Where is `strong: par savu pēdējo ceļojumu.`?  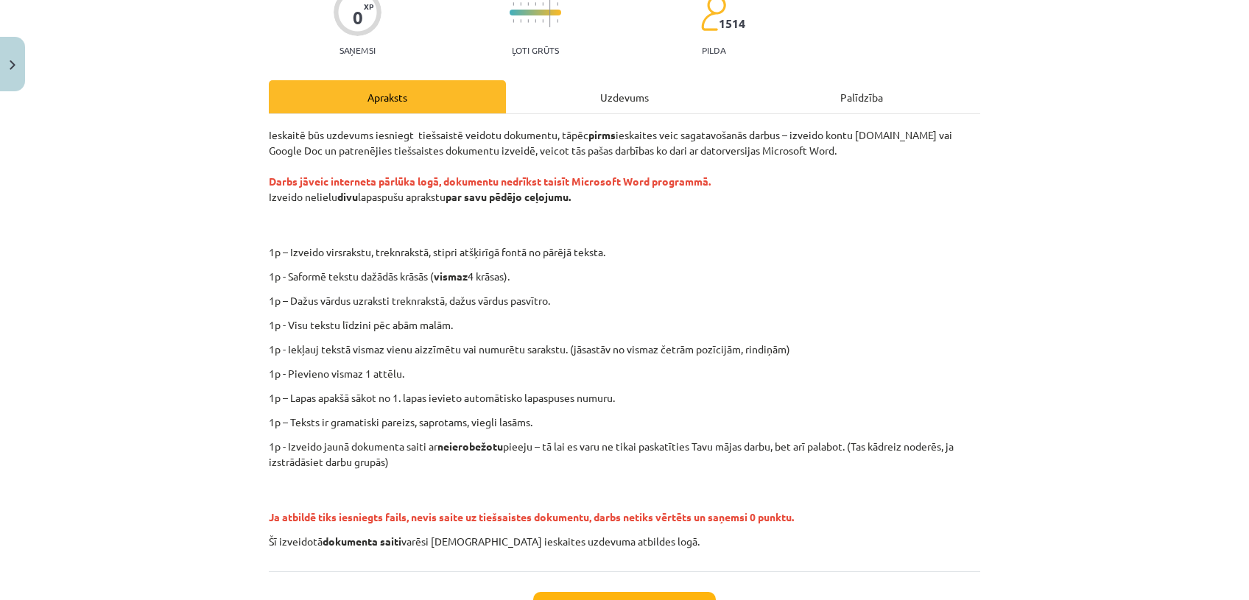
strong: par savu pēdējo ceļojumu. is located at coordinates (508, 197).